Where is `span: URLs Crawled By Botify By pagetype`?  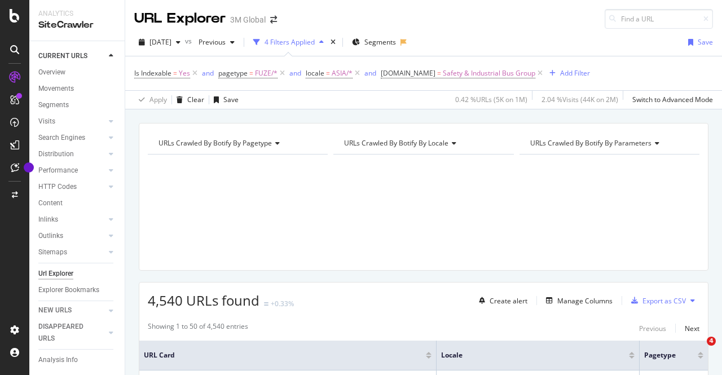
span: URLs Crawled By Botify By pagetype is located at coordinates (215, 143).